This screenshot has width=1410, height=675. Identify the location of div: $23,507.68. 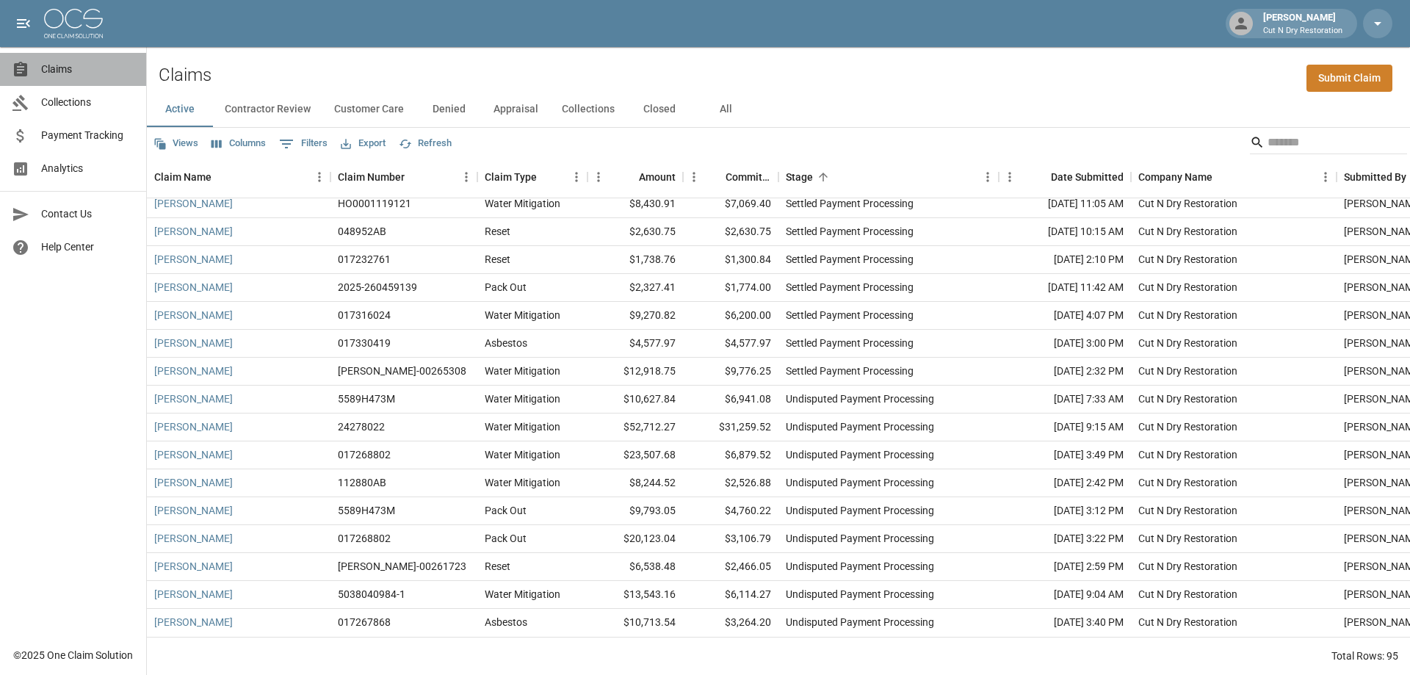
(635, 455).